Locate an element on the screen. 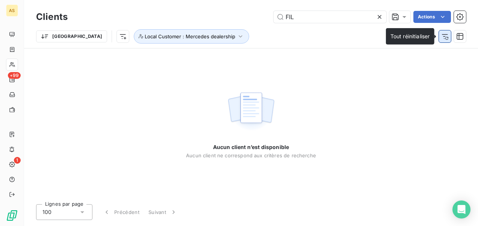 The image size is (478, 226). h3: Clients is located at coordinates (52, 17).